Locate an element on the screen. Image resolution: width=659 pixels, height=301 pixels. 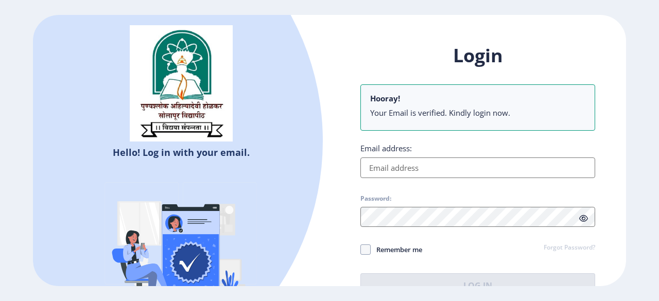
span: Remember me is located at coordinates (397, 250).